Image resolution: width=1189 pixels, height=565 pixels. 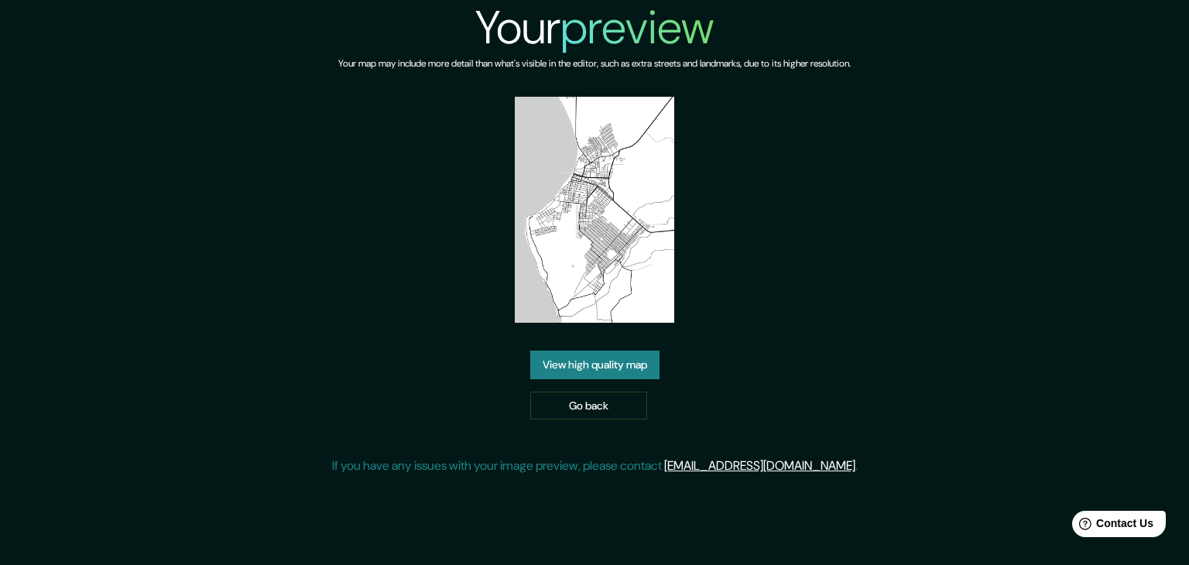 What do you see at coordinates (595, 63) in the screenshot?
I see `h6: Your map may include more detail than what's visible in the editor, such as extra streets and lan...` at bounding box center [595, 63].